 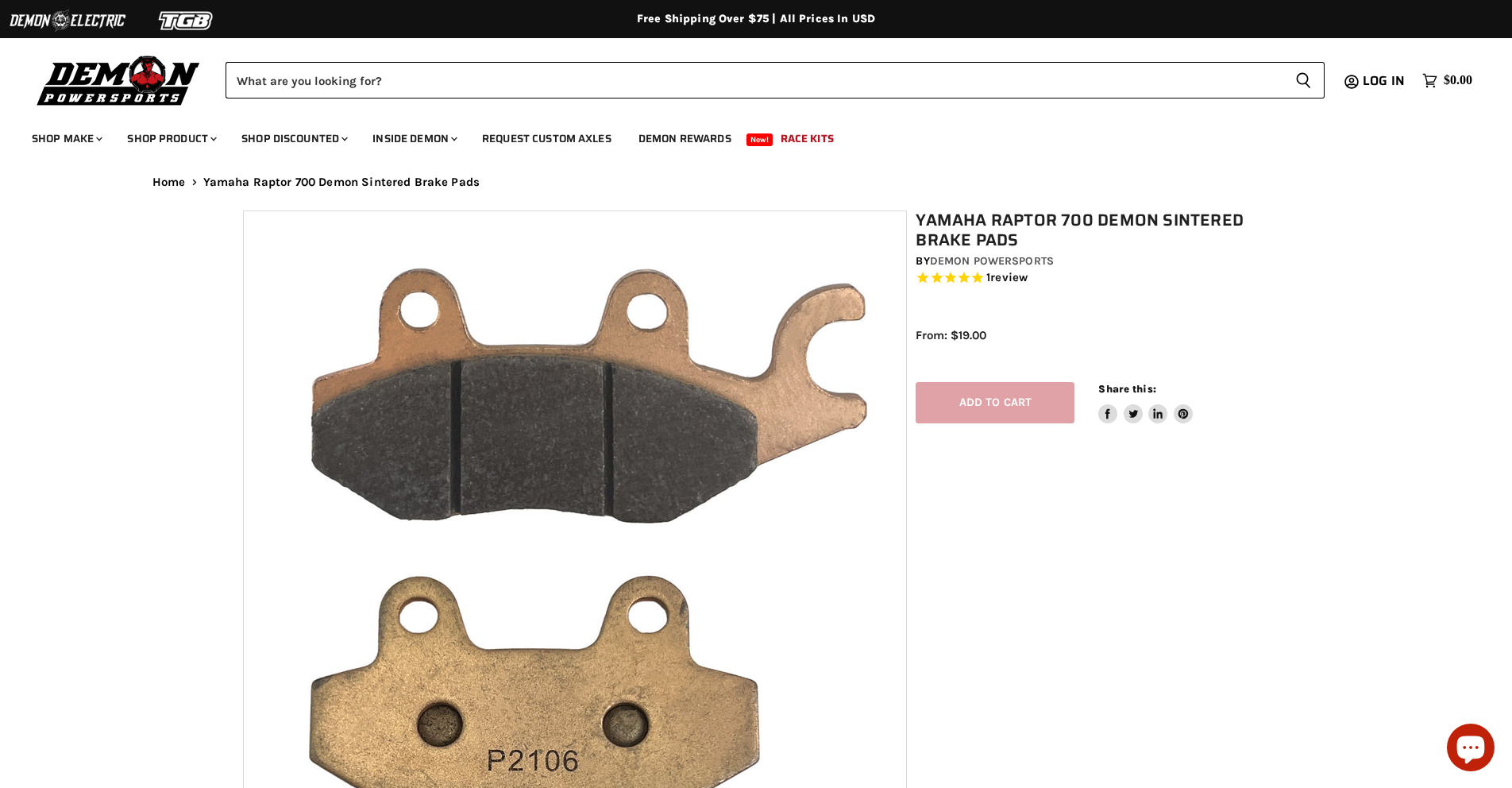 I want to click on a: Demon Rewards, so click(x=684, y=138).